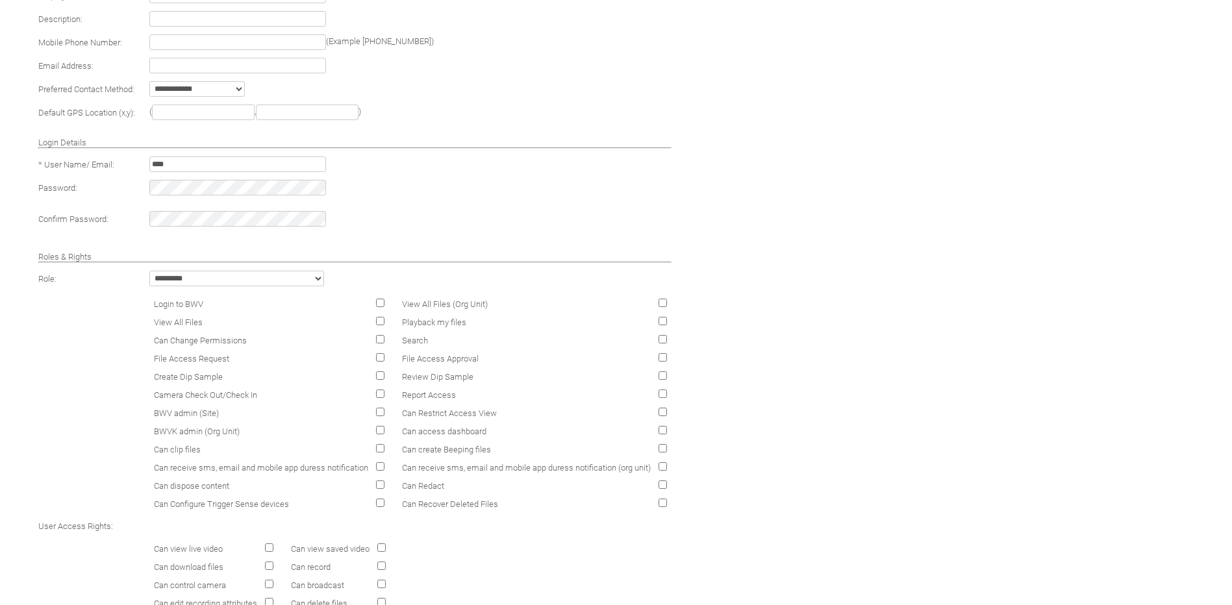 The height and width of the screenshot is (605, 1232). What do you see at coordinates (434, 322) in the screenshot?
I see `span: Playback my files` at bounding box center [434, 322].